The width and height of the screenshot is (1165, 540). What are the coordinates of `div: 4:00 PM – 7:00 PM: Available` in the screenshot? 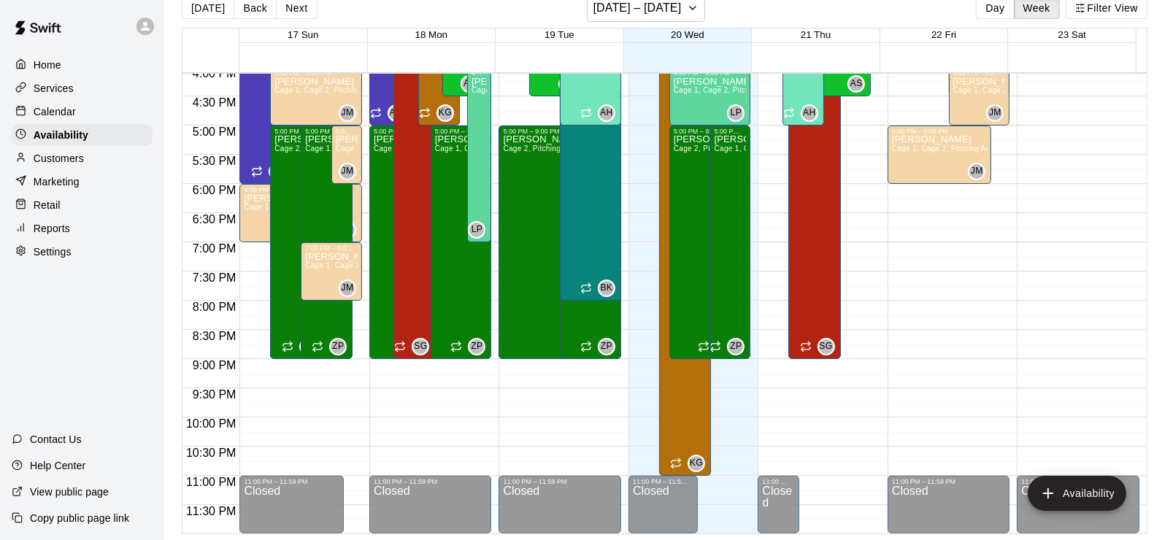 It's located at (480, 155).